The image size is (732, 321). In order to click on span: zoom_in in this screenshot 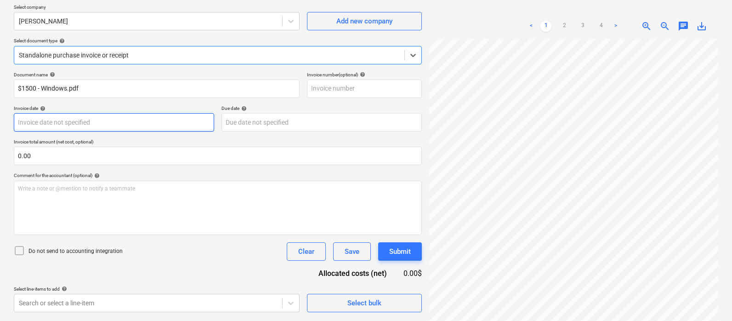, I will do `click(647, 26)`.